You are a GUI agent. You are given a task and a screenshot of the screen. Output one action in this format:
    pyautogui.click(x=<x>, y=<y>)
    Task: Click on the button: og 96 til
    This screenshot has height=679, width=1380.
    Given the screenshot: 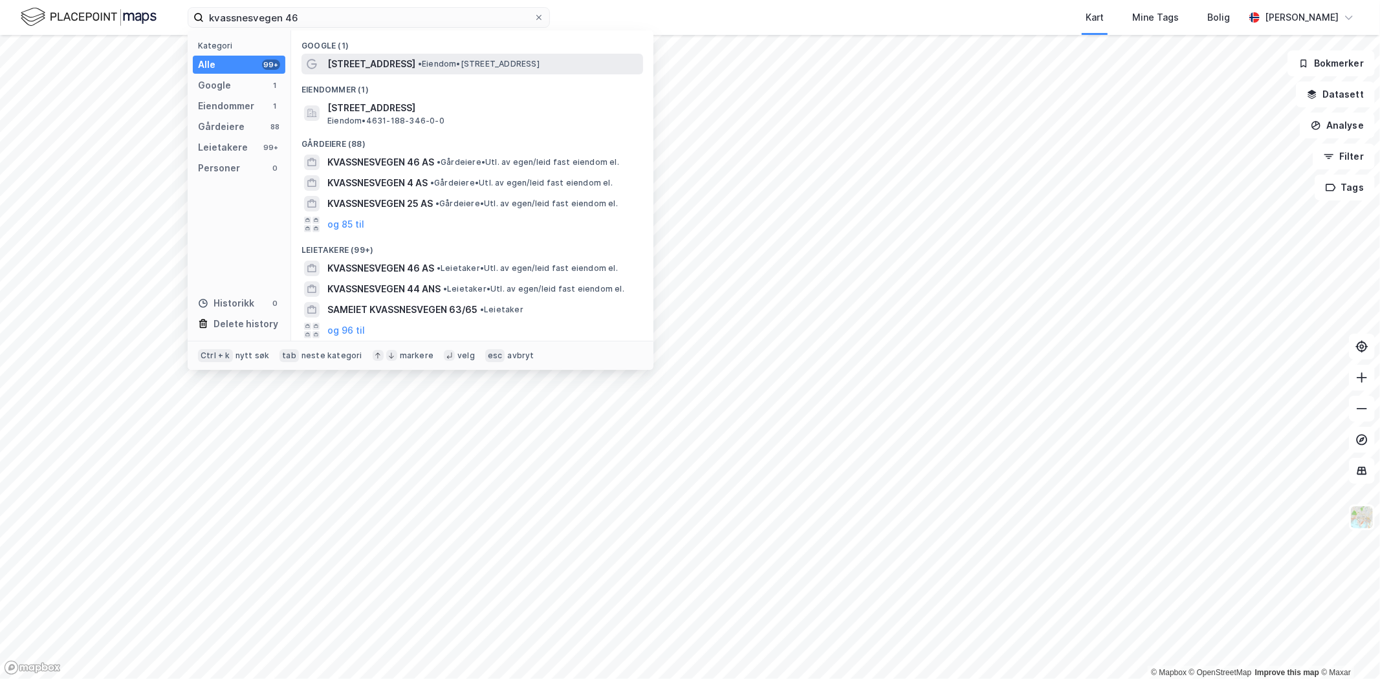 What is the action you would take?
    pyautogui.click(x=346, y=331)
    